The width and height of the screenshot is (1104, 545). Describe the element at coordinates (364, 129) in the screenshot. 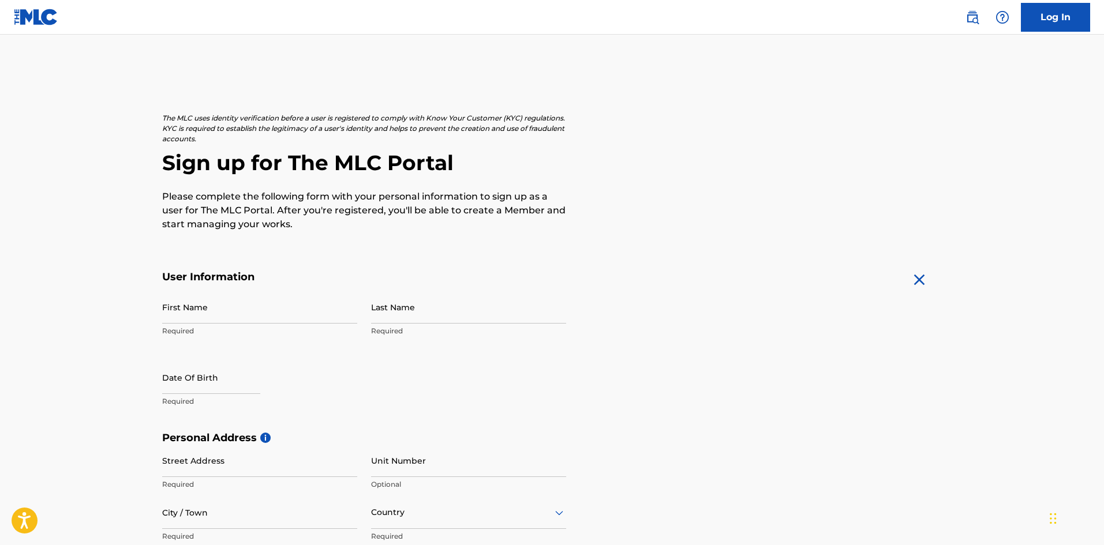

I see `p: The MLC uses identity verification before a user is registered to comply with Know Your Customer ...` at that location.